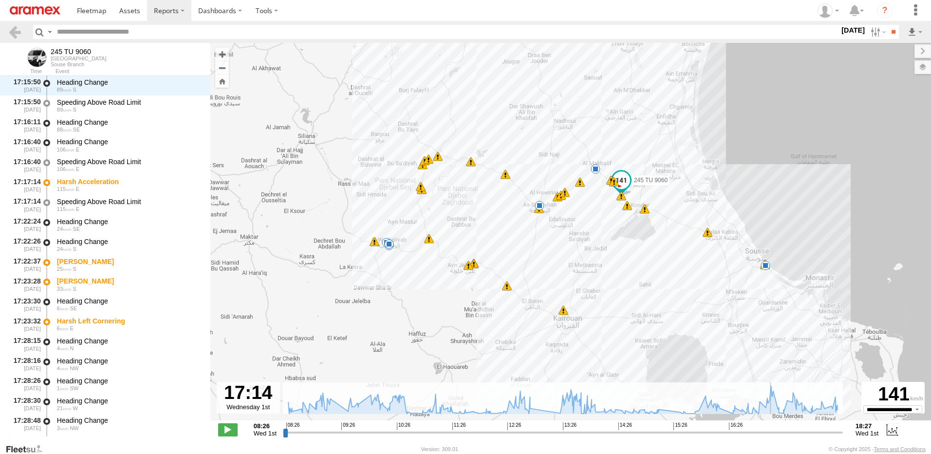  I want to click on div: © Copyright 2025 -, so click(877, 449).